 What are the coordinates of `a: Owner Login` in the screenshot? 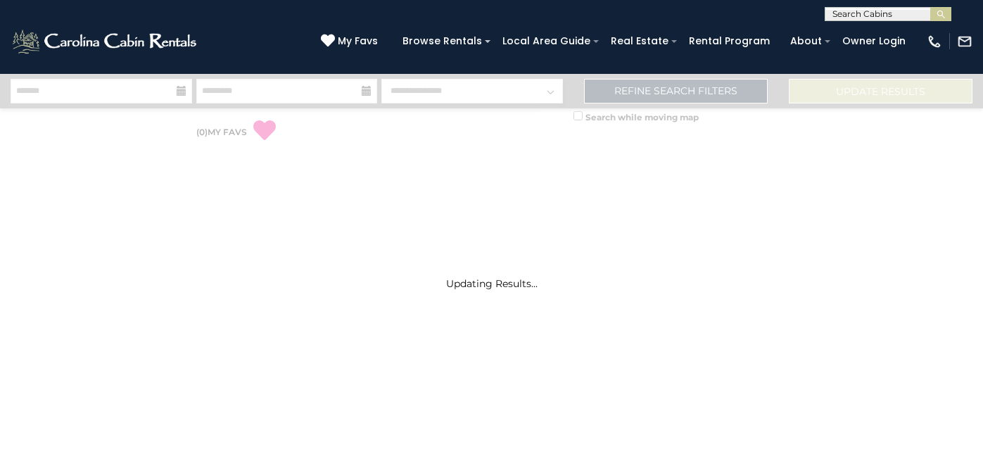 It's located at (874, 41).